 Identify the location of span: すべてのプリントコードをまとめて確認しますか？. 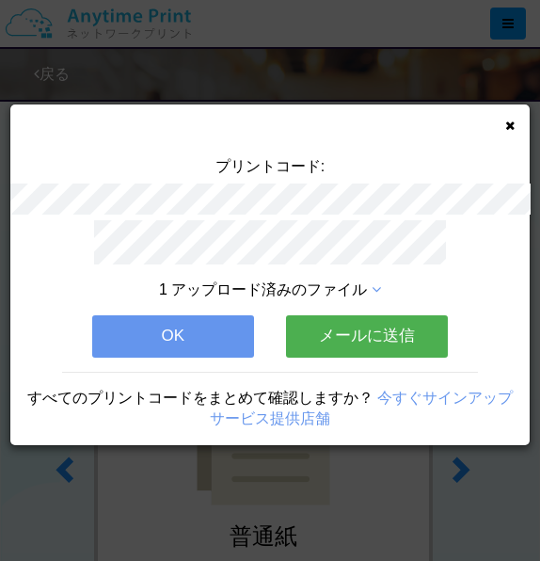
(200, 397).